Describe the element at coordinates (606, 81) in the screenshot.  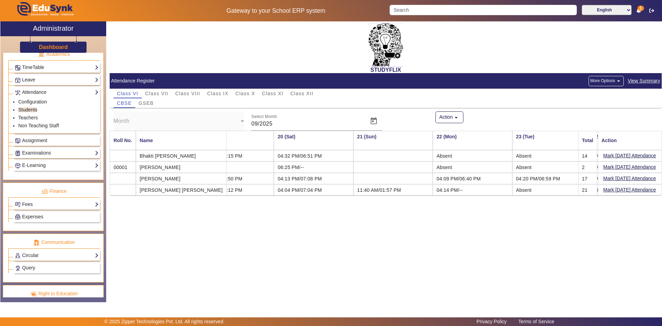
I see `button: More Options` at that location.